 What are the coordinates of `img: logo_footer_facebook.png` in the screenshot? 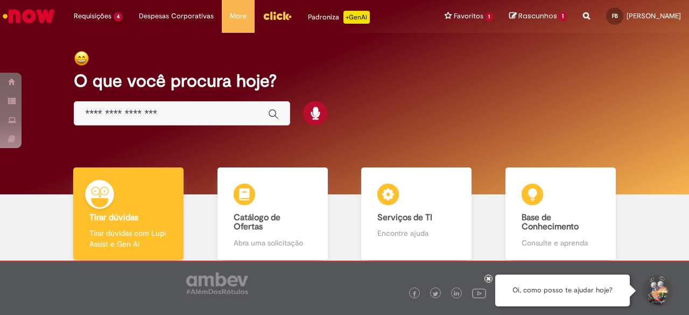 It's located at (414, 294).